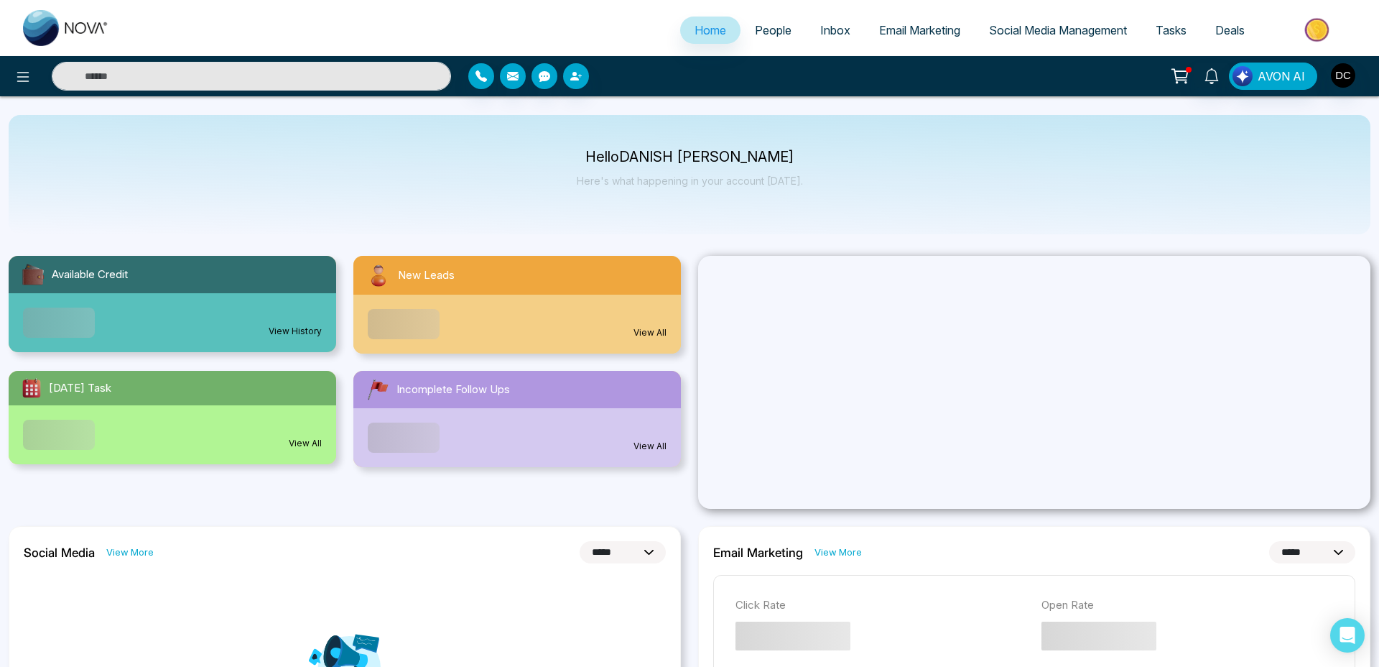 The width and height of the screenshot is (1379, 667). Describe the element at coordinates (1230, 30) in the screenshot. I see `span: Deals` at that location.